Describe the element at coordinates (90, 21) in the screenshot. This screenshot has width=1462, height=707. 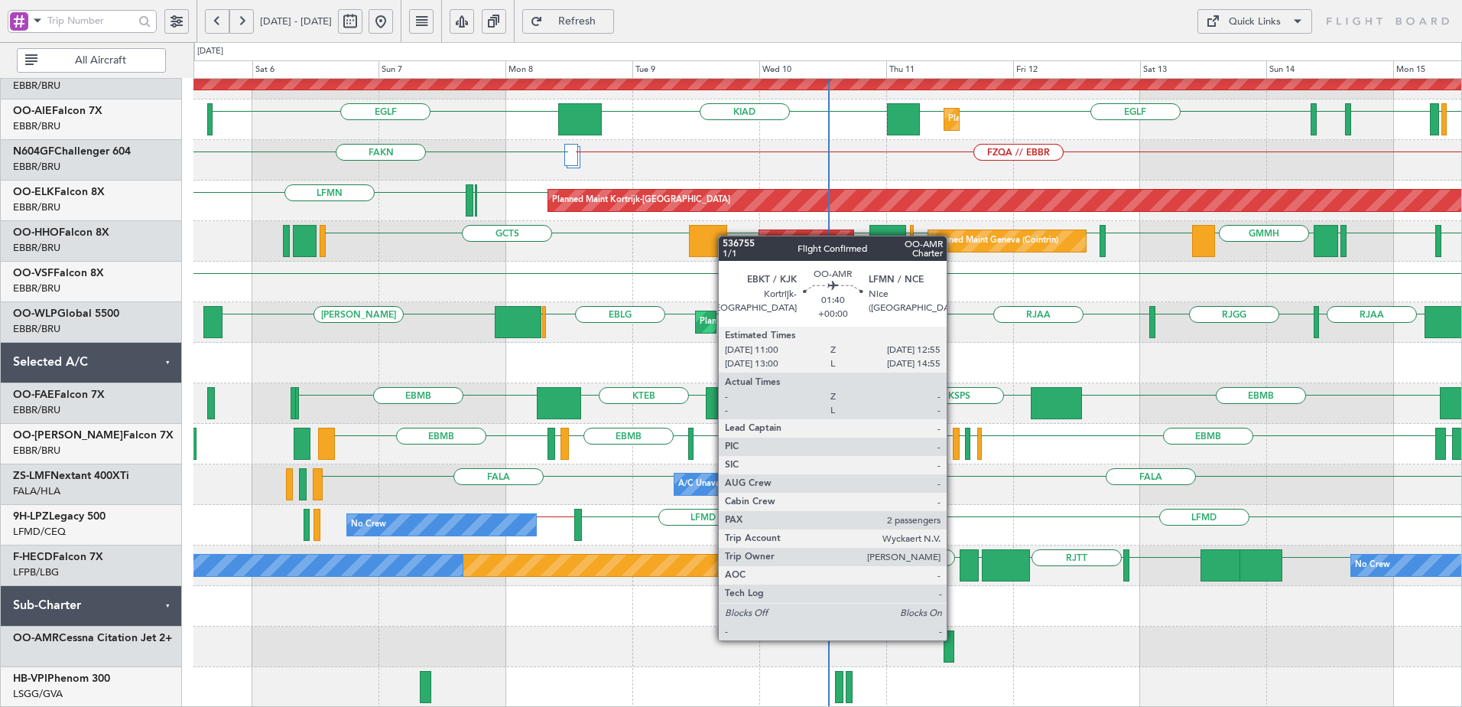
I see `input: Trip Number` at that location.